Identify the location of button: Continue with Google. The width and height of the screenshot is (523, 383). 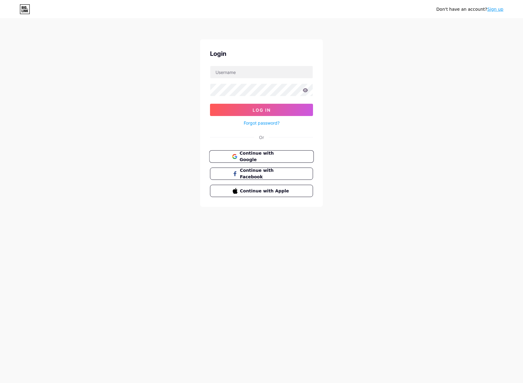
(261, 156).